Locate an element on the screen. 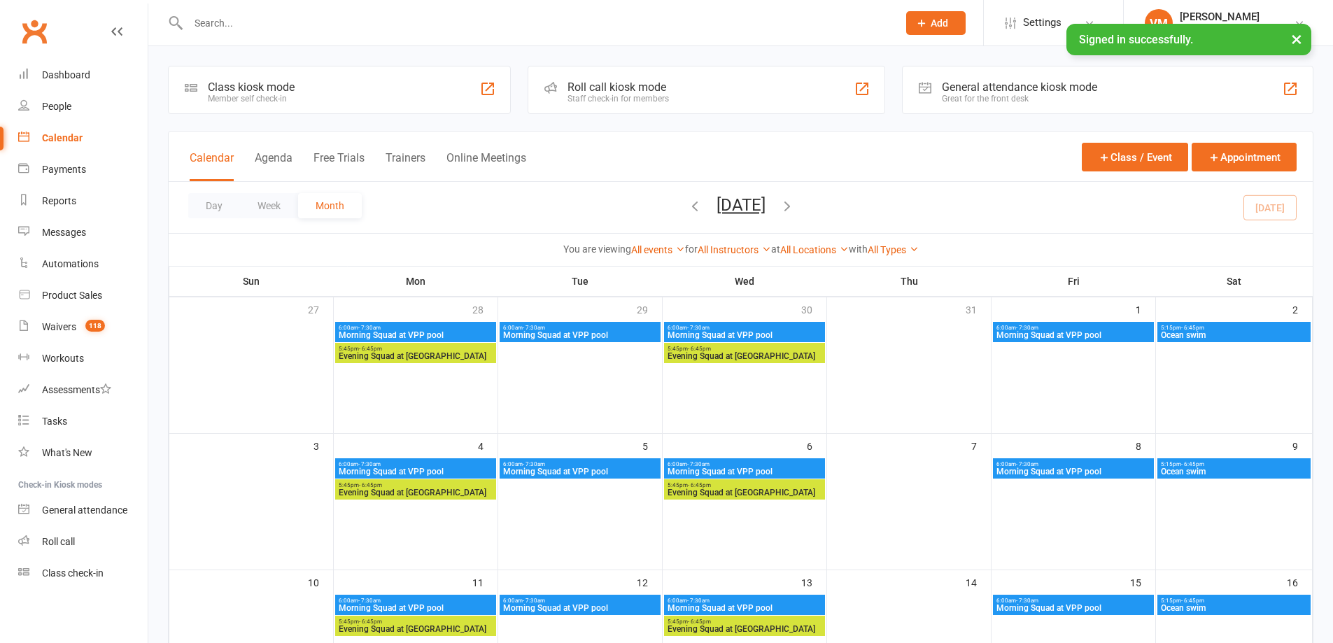 This screenshot has height=643, width=1333. div: 28 is located at coordinates (485, 309).